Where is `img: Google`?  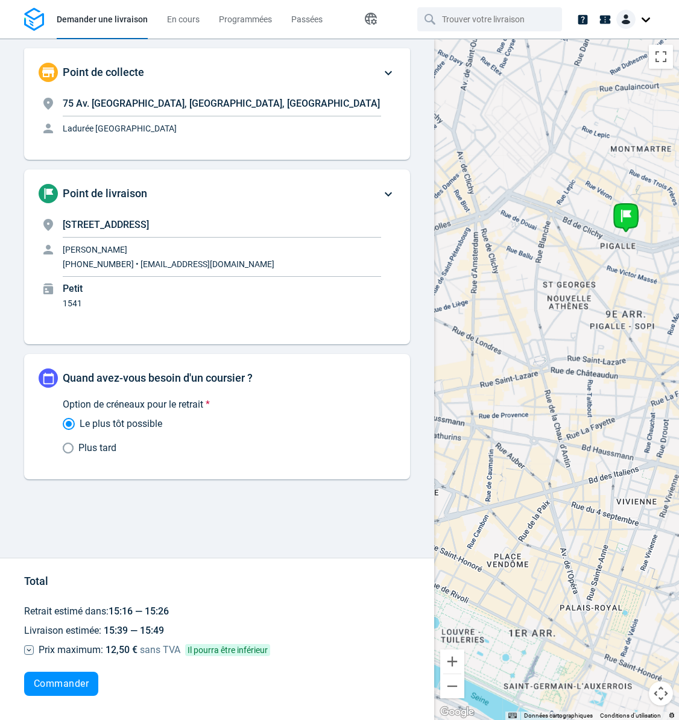
img: Google is located at coordinates (457, 712).